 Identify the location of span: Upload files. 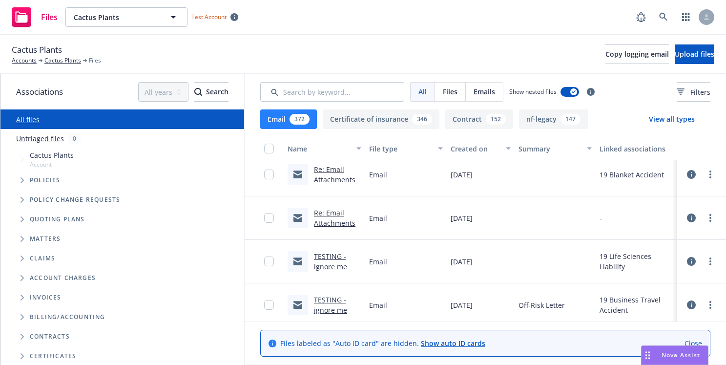
(694, 54).